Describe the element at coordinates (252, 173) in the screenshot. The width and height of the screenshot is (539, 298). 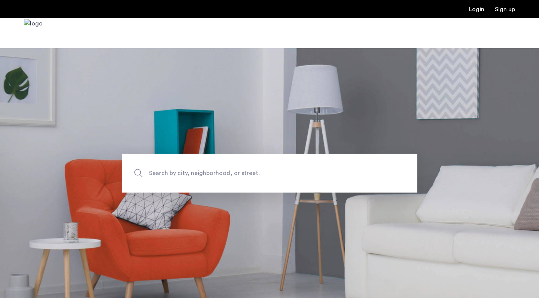
I see `span: Search by city, neighborhood, or street.` at that location.